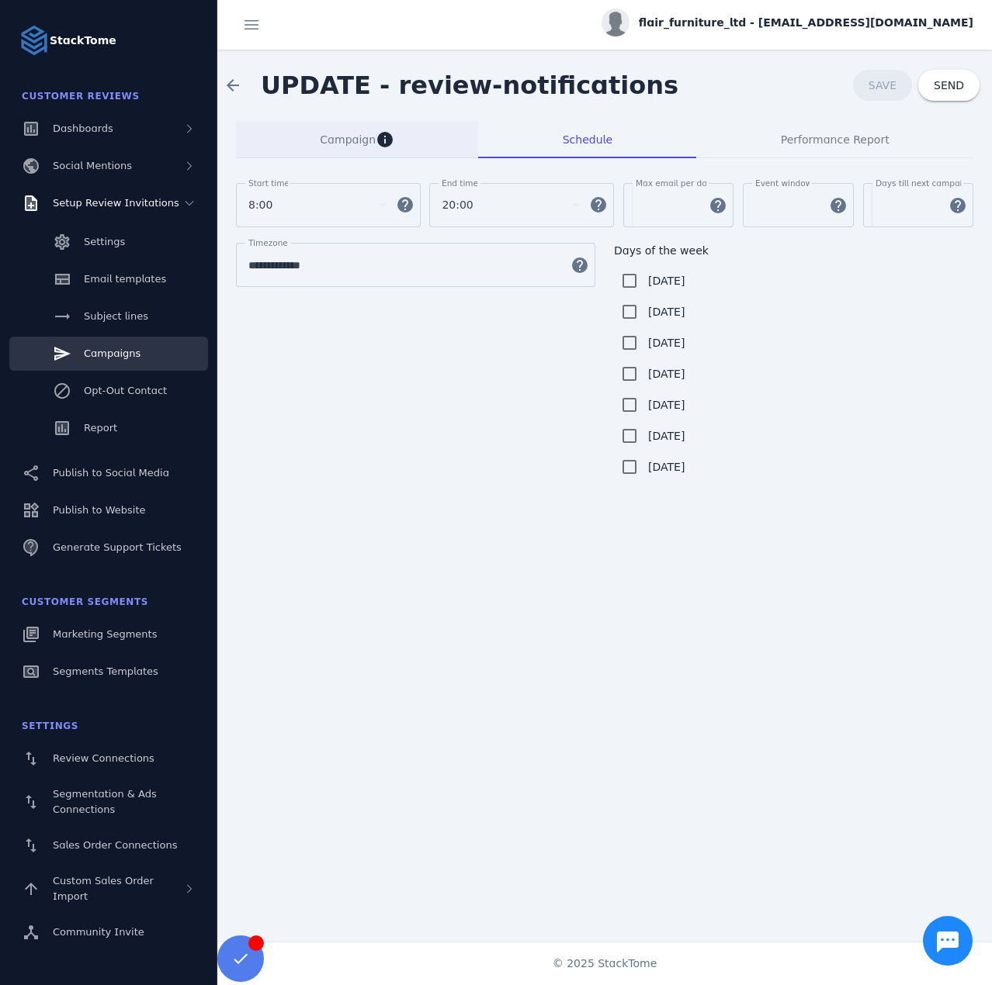 This screenshot has height=985, width=992. What do you see at coordinates (109, 933) in the screenshot?
I see `a: Community Invite` at bounding box center [109, 933].